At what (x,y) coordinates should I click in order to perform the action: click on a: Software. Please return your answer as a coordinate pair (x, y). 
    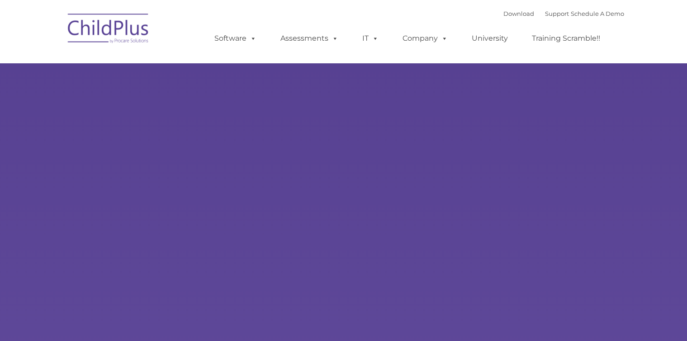
    Looking at the image, I should click on (235, 38).